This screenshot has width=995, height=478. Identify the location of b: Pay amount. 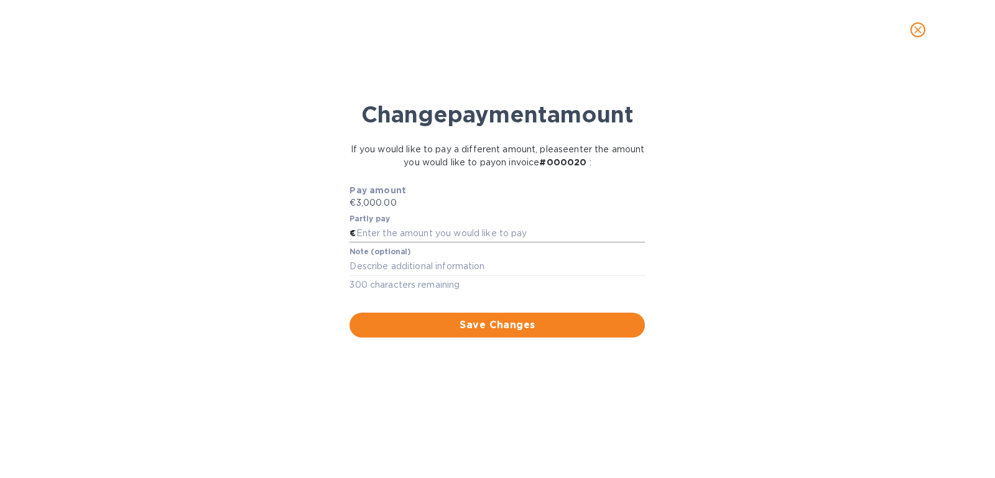
(378, 190).